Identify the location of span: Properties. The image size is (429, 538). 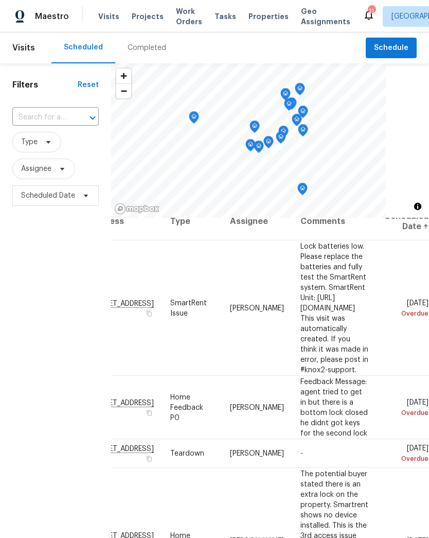
(269, 16).